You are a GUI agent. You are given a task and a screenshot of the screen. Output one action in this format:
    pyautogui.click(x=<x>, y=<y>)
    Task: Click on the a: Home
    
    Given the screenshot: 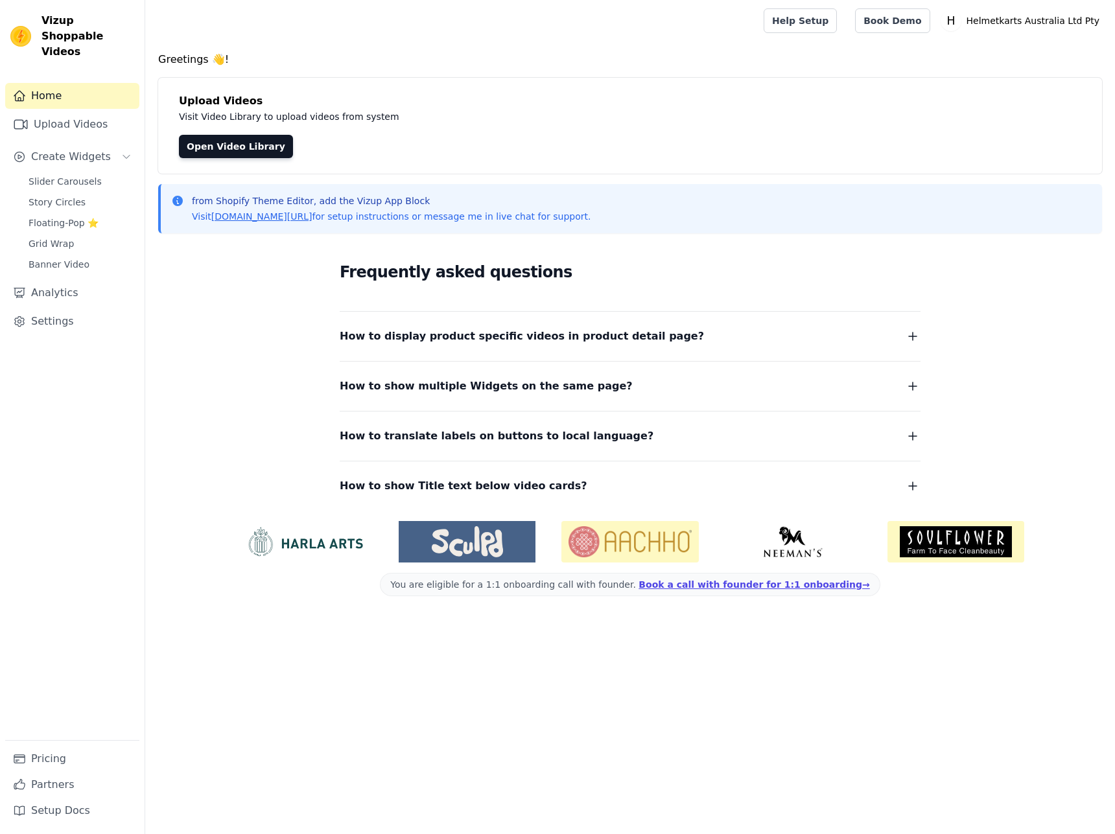 What is the action you would take?
    pyautogui.click(x=72, y=96)
    